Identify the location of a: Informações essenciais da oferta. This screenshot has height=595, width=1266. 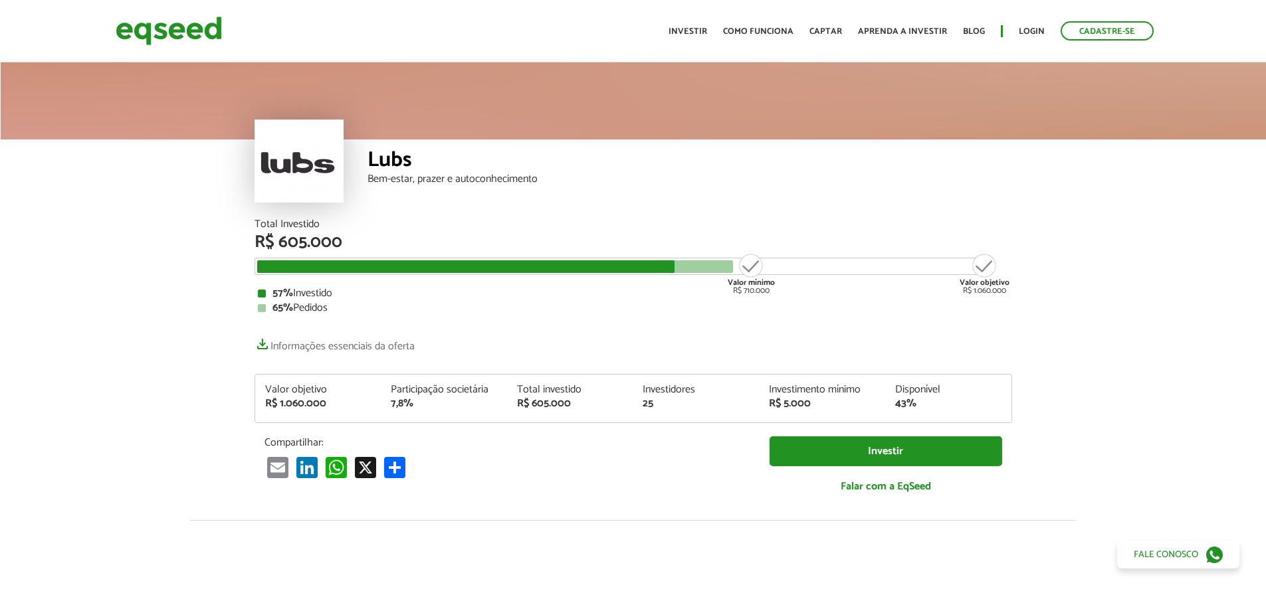
(334, 343).